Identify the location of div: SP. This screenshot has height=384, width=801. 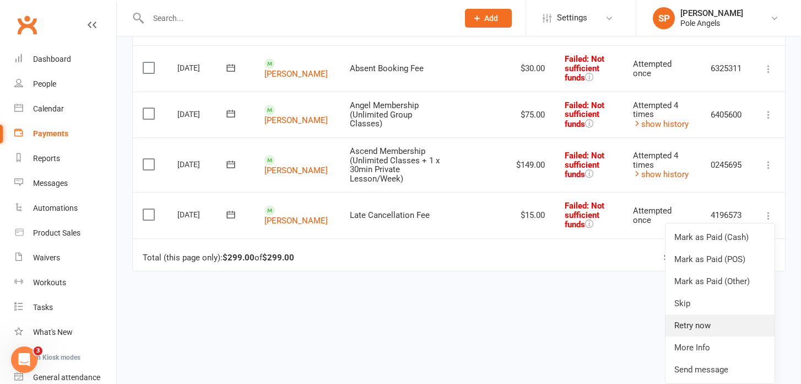
(664, 18).